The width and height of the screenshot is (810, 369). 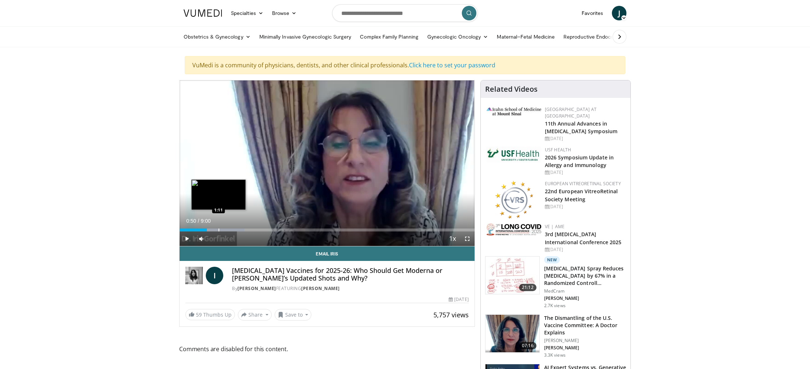 What do you see at coordinates (293, 315) in the screenshot?
I see `button: Save to` at bounding box center [293, 315].